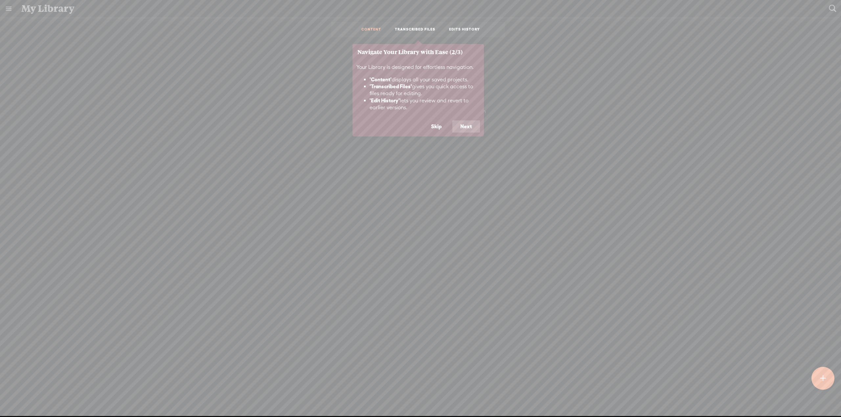 Image resolution: width=841 pixels, height=417 pixels. What do you see at coordinates (380, 79) in the screenshot?
I see `b: 'Content'` at bounding box center [380, 79].